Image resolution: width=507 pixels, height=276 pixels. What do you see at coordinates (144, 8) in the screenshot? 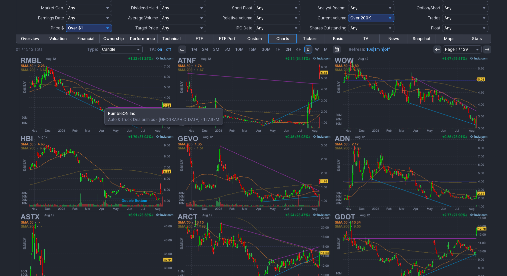
I see `span: Dividend Yield` at bounding box center [144, 8].